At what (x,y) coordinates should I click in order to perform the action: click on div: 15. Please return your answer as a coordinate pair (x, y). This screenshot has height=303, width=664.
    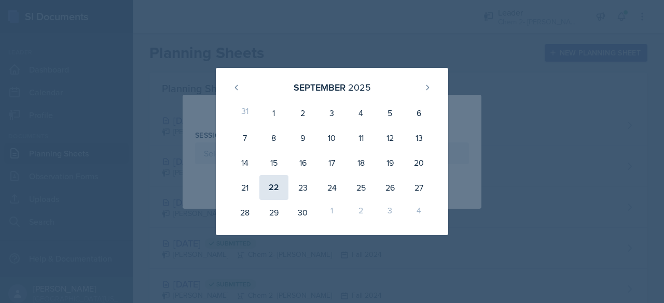
    Looking at the image, I should click on (274, 163).